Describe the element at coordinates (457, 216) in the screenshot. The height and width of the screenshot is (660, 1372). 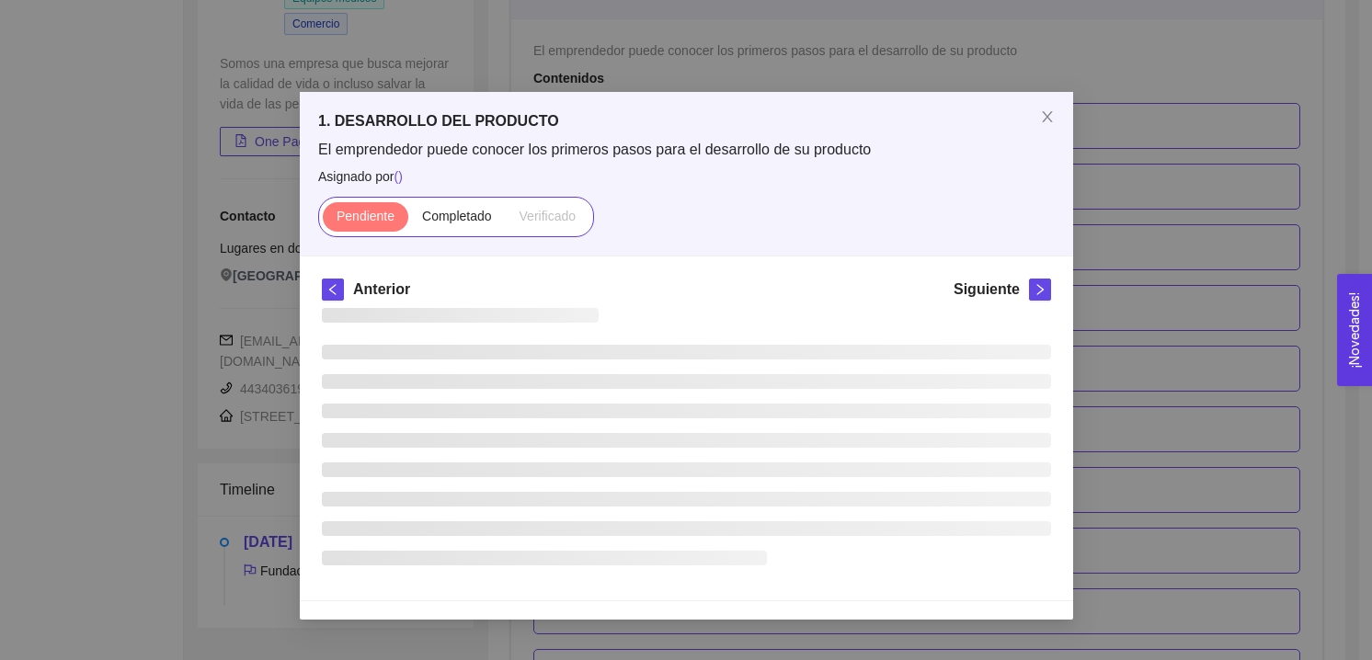
I see `span: Completado` at that location.